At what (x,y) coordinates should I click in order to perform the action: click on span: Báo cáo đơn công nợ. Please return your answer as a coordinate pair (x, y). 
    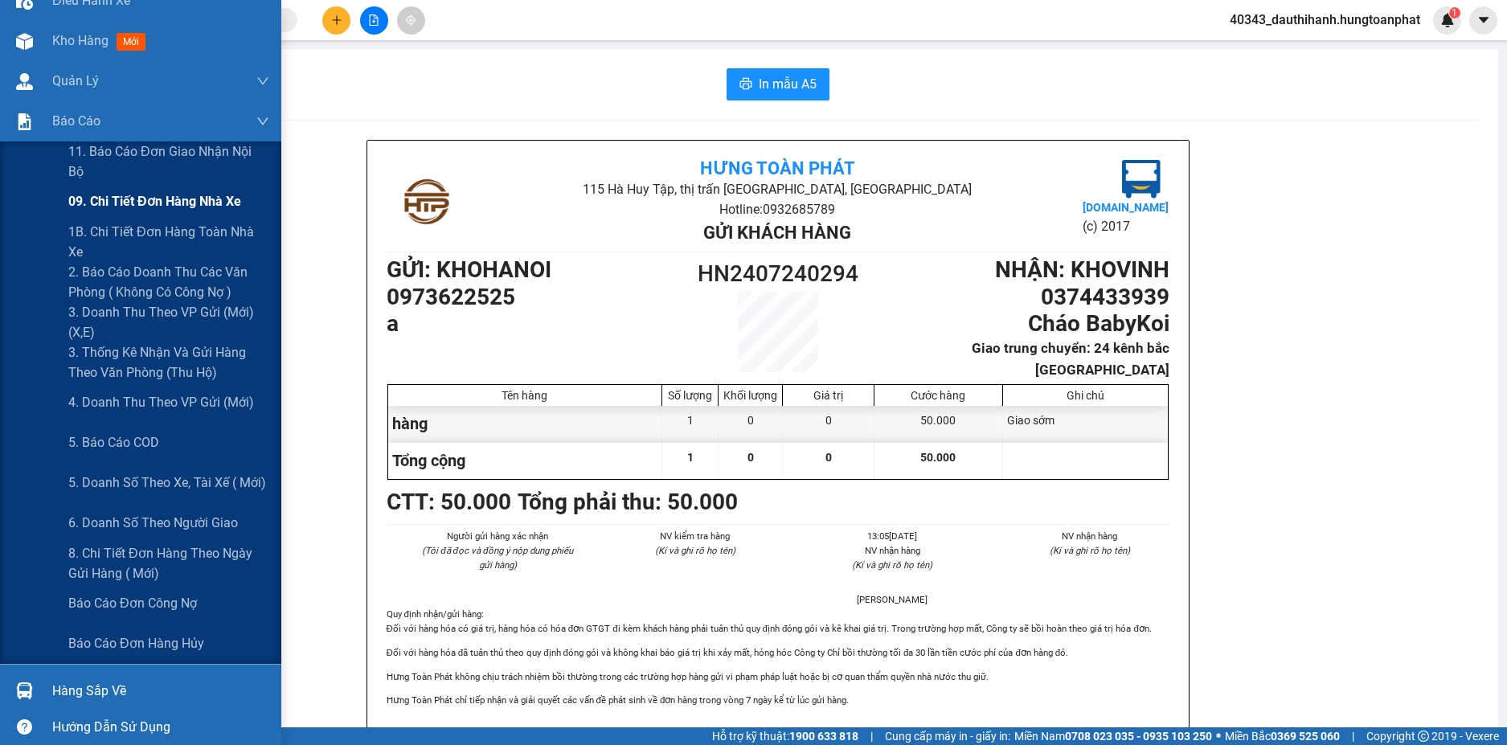
    Looking at the image, I should click on (133, 603).